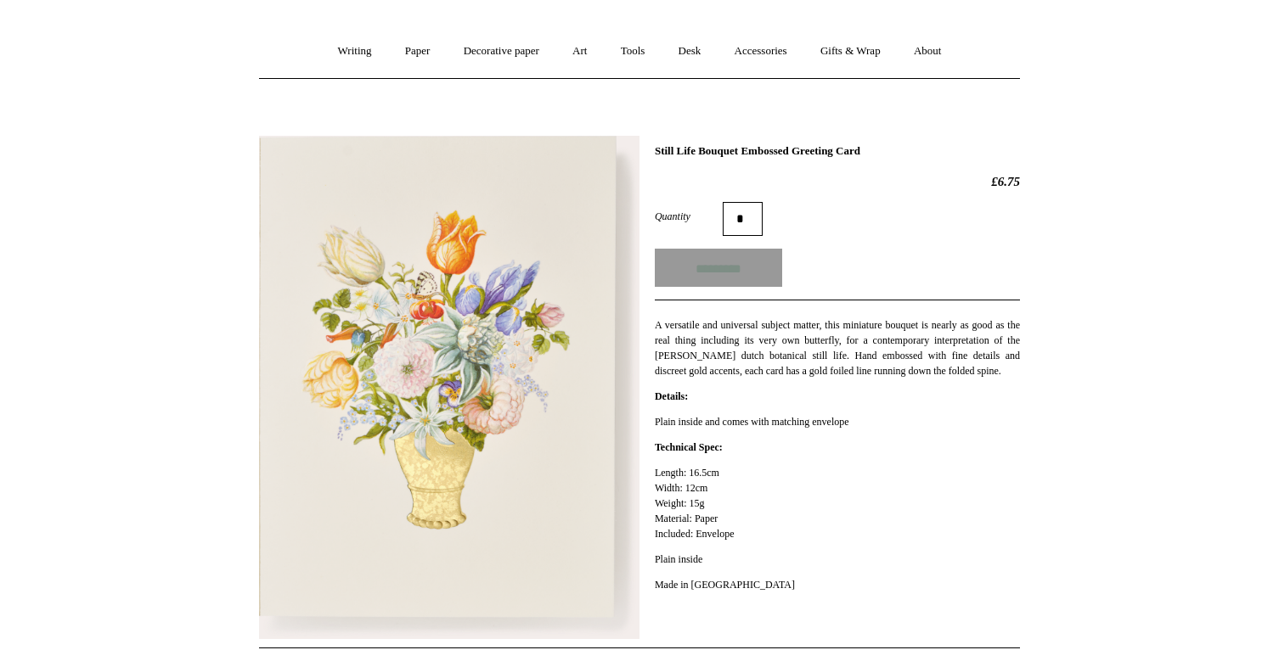  Describe the element at coordinates (927, 51) in the screenshot. I see `a: About` at that location.